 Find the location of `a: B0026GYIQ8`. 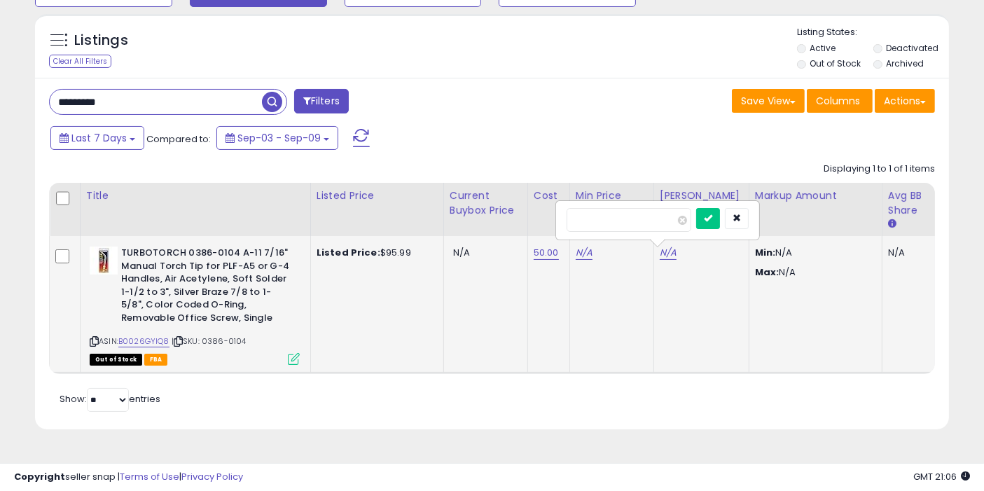

a: B0026GYIQ8 is located at coordinates (144, 341).